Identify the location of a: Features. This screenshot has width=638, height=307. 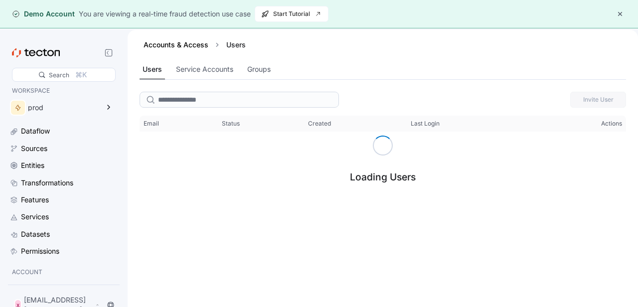
(61, 200).